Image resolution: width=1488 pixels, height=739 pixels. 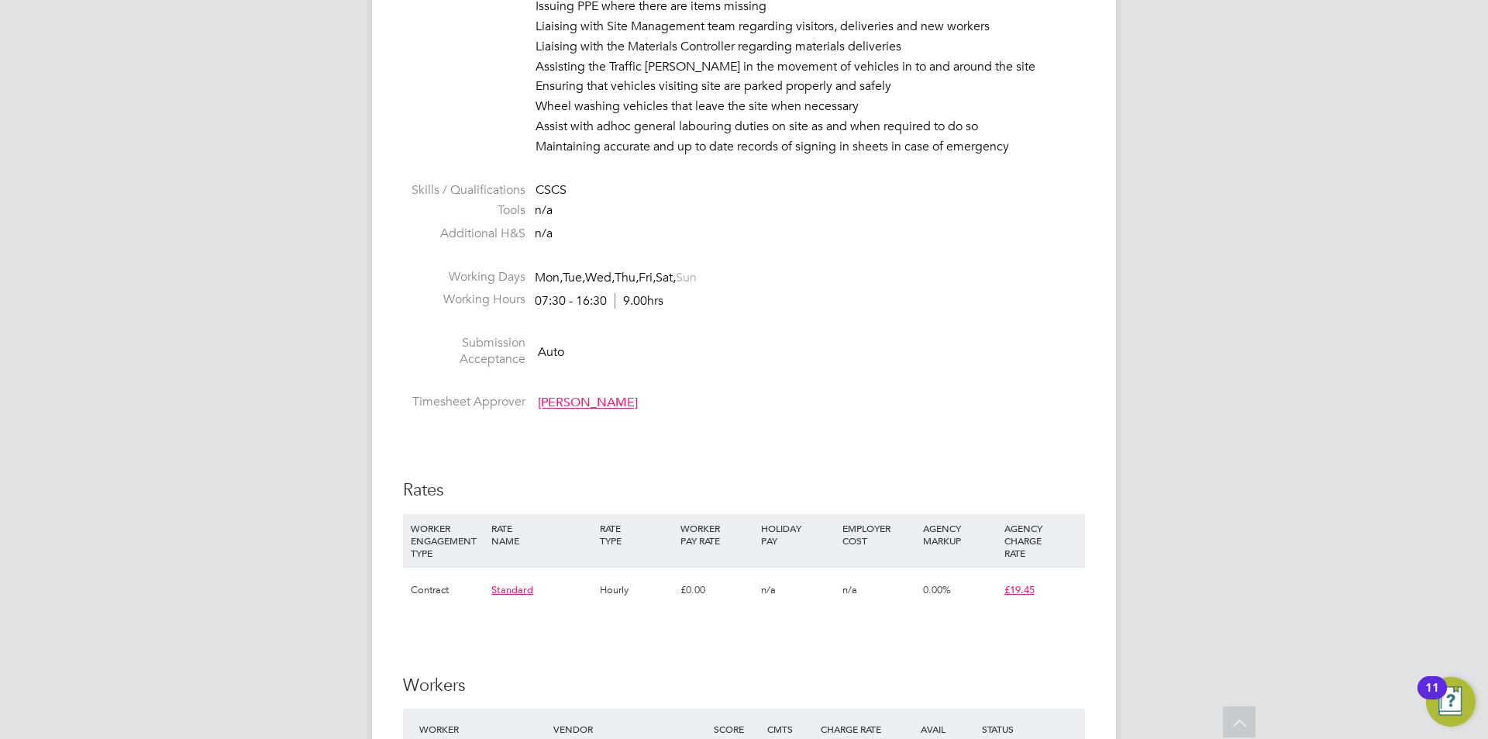 What do you see at coordinates (464, 190) in the screenshot?
I see `label: Skills / Qualifications` at bounding box center [464, 190].